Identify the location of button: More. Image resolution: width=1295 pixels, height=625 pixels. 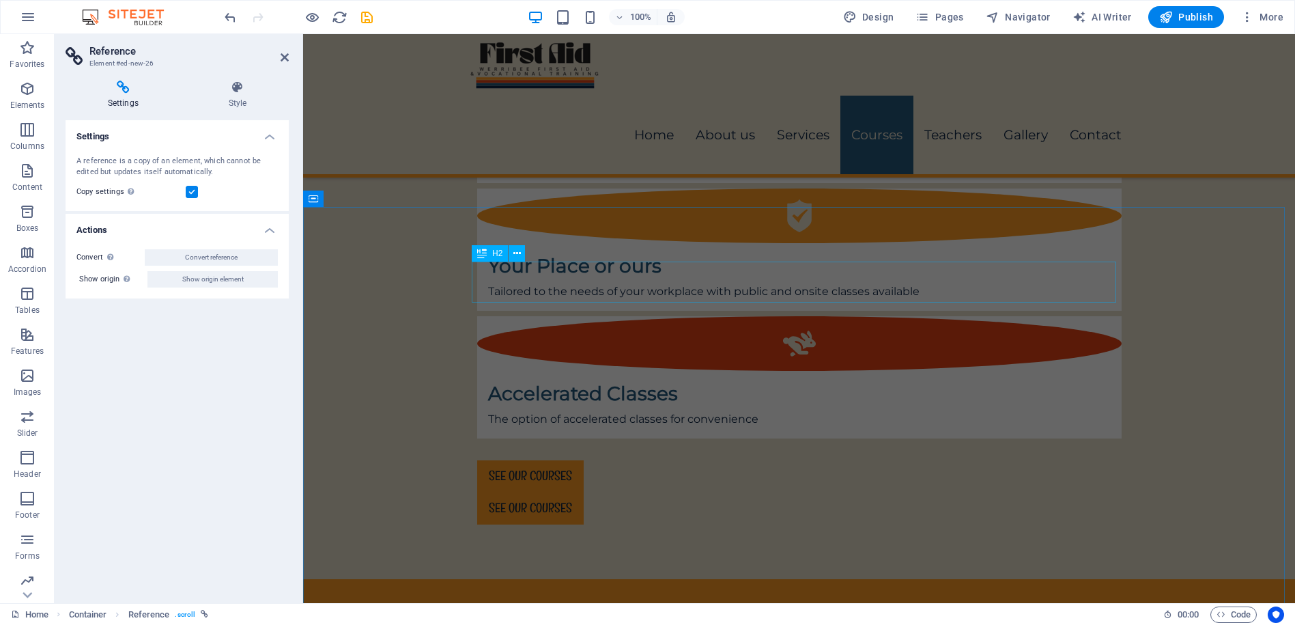
(1262, 17).